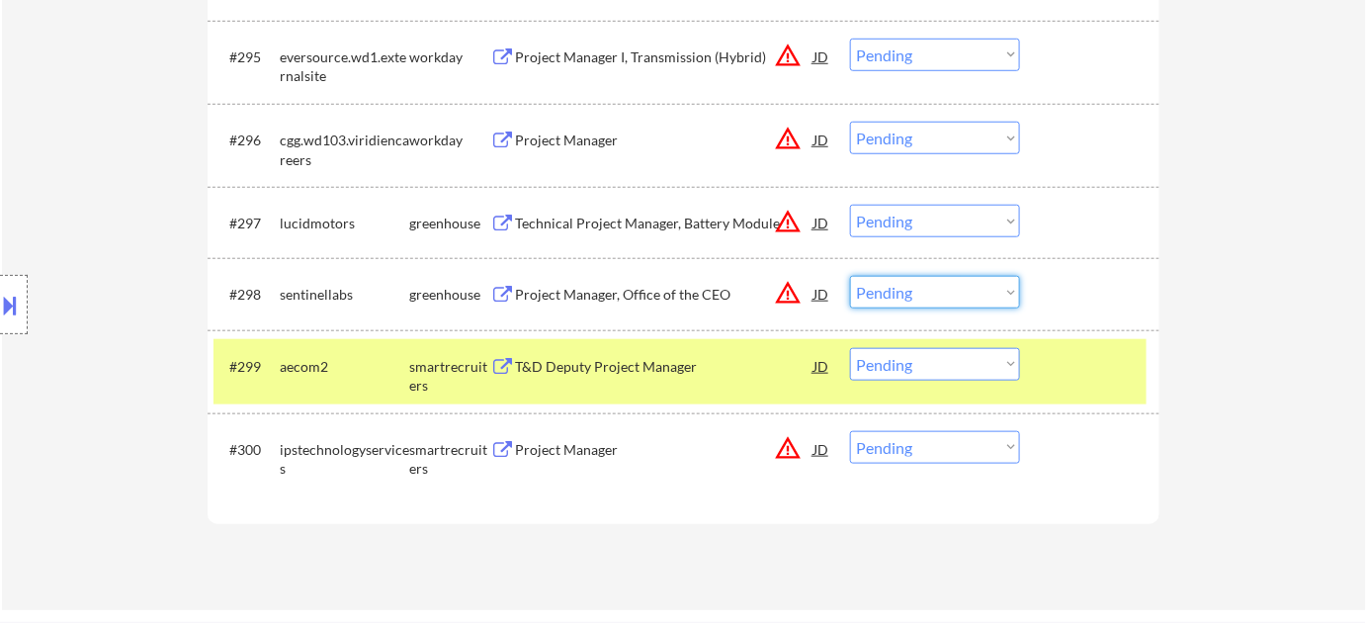  I want to click on div: eversource.wd1.externalsite, so click(344, 66).